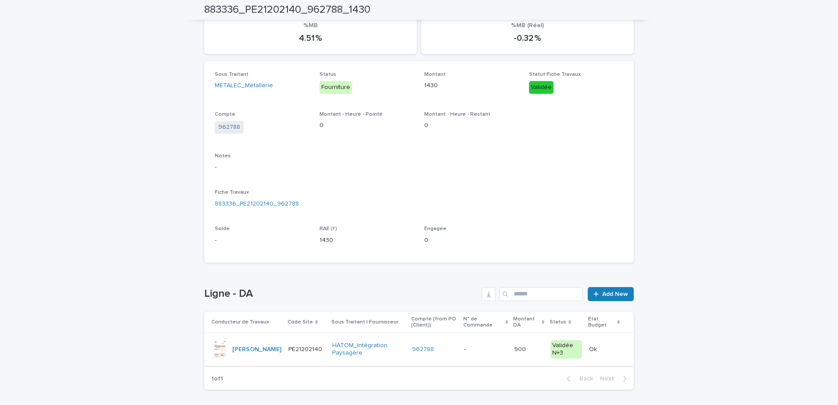  I want to click on div: Fourniture, so click(336, 87).